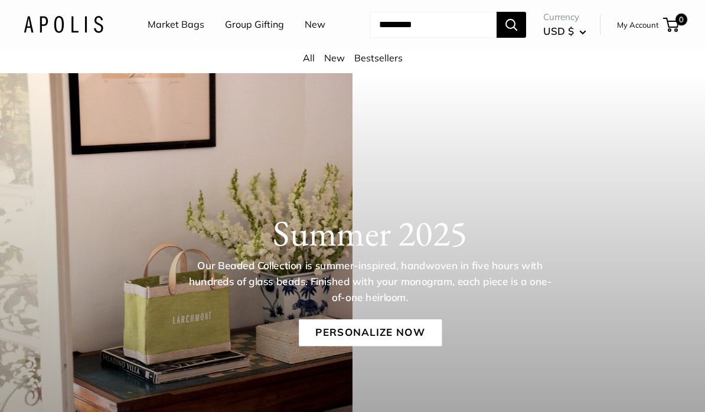  Describe the element at coordinates (63, 24) in the screenshot. I see `img: Apolis` at that location.